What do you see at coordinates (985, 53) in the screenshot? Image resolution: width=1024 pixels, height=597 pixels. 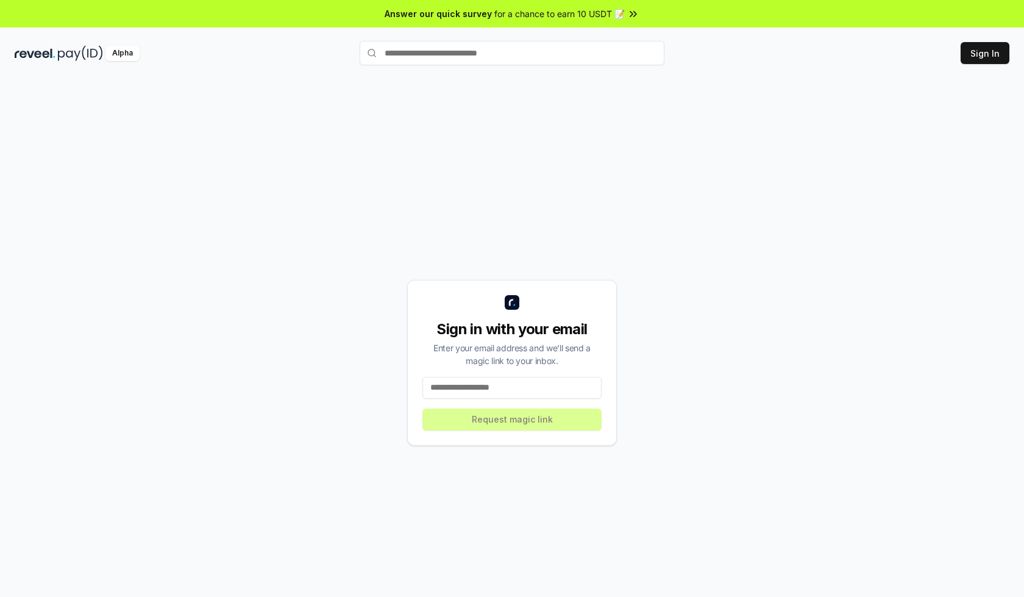 I see `button: Sign In` at bounding box center [985, 53].